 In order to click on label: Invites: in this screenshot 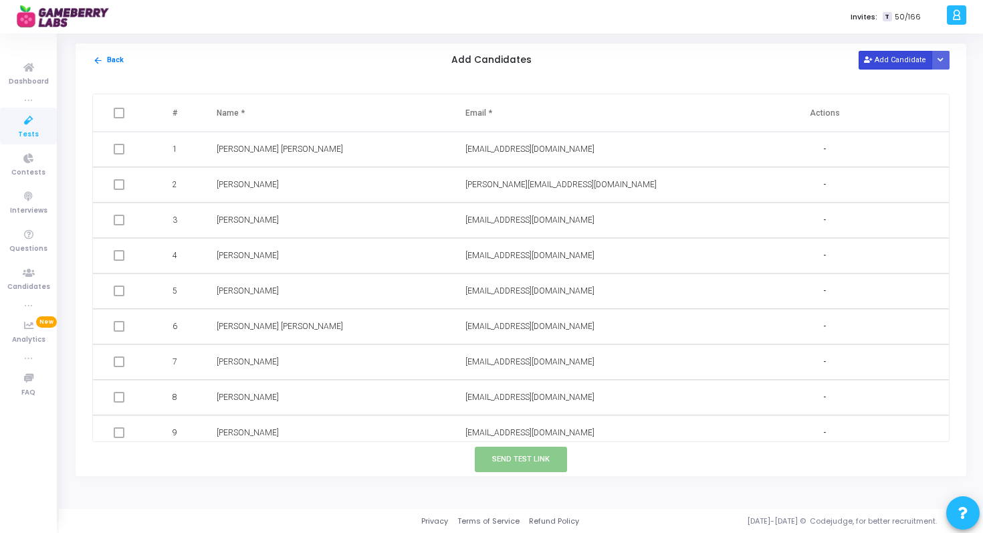, I will do `click(864, 17)`.